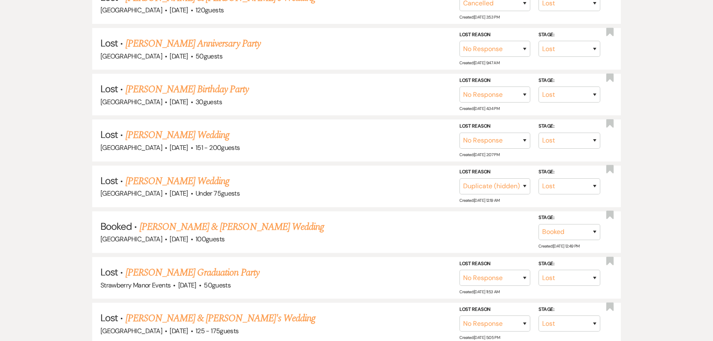 This screenshot has width=713, height=341. I want to click on span: 151 - 200 guests, so click(217, 147).